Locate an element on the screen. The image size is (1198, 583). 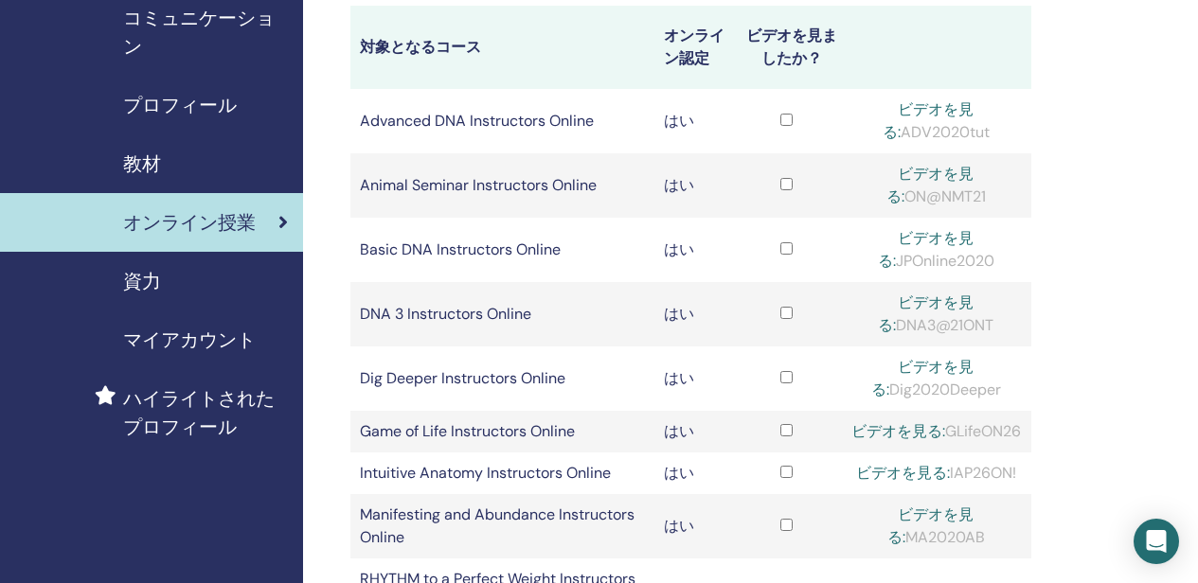
span: マイアカウント is located at coordinates (189, 340).